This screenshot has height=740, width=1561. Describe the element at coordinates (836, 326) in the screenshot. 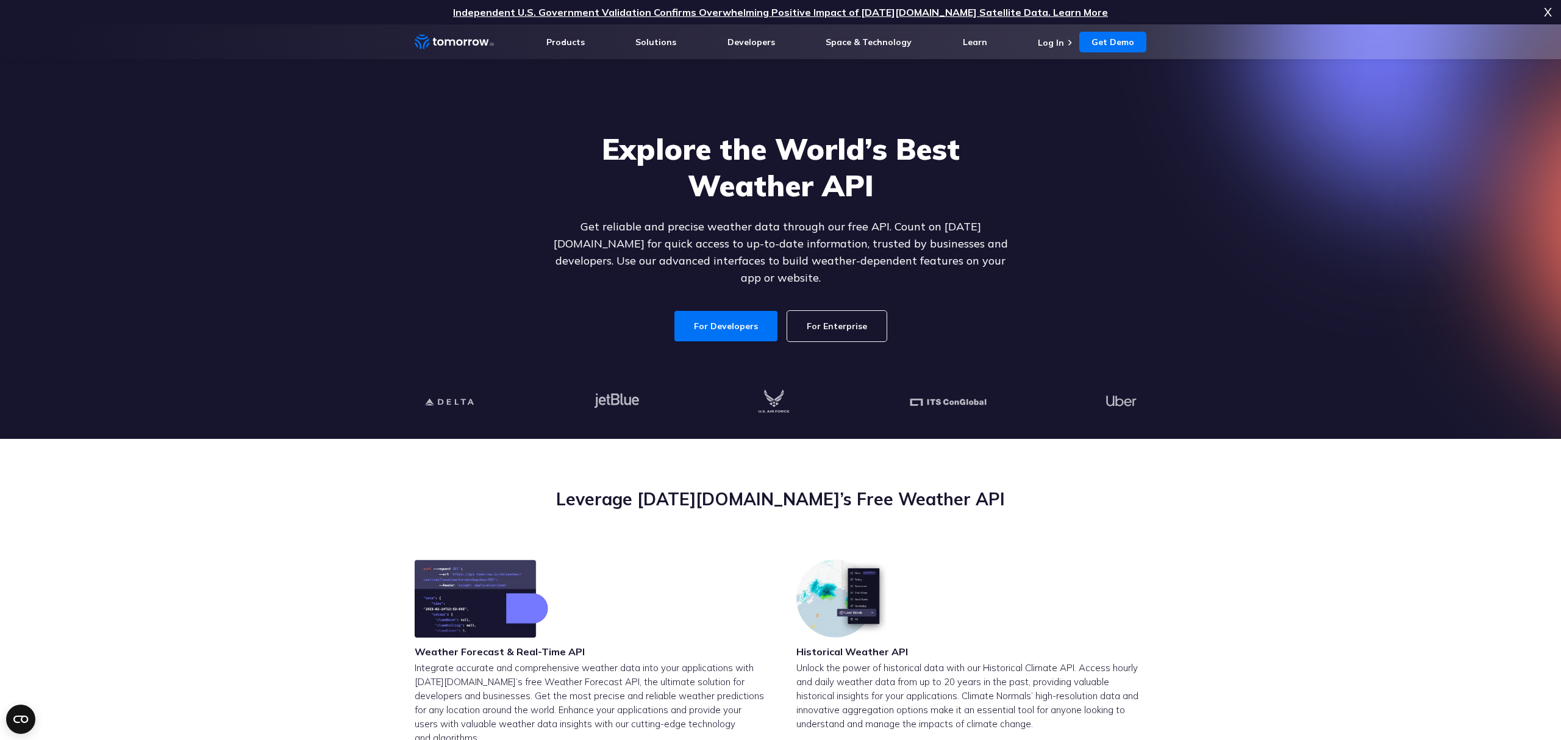

I see `a: For Enterprise` at that location.